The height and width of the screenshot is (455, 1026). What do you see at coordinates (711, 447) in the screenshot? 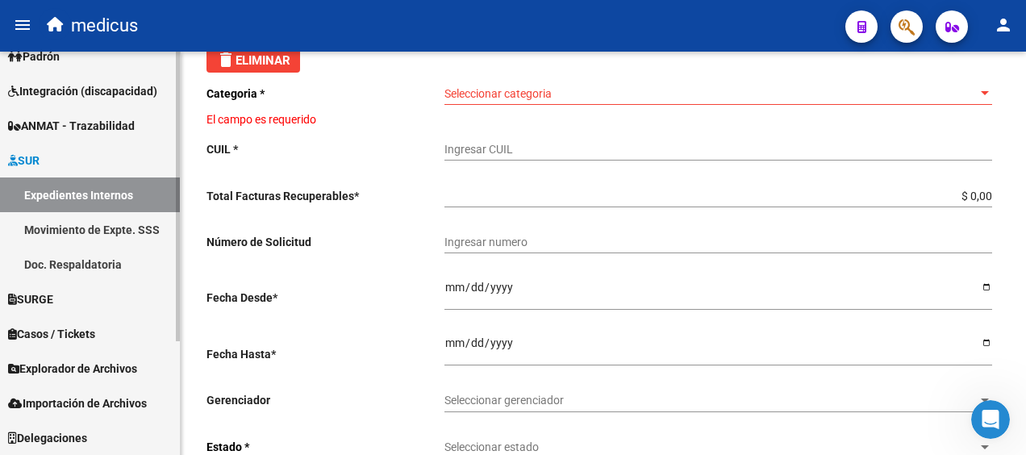
I see `span: Seleccionar estado` at bounding box center [711, 447].